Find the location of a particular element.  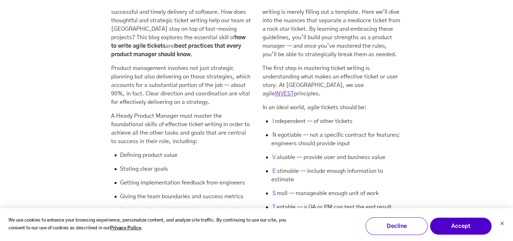

li: Giving the team boundaries and success metrics is located at coordinates (181, 199).